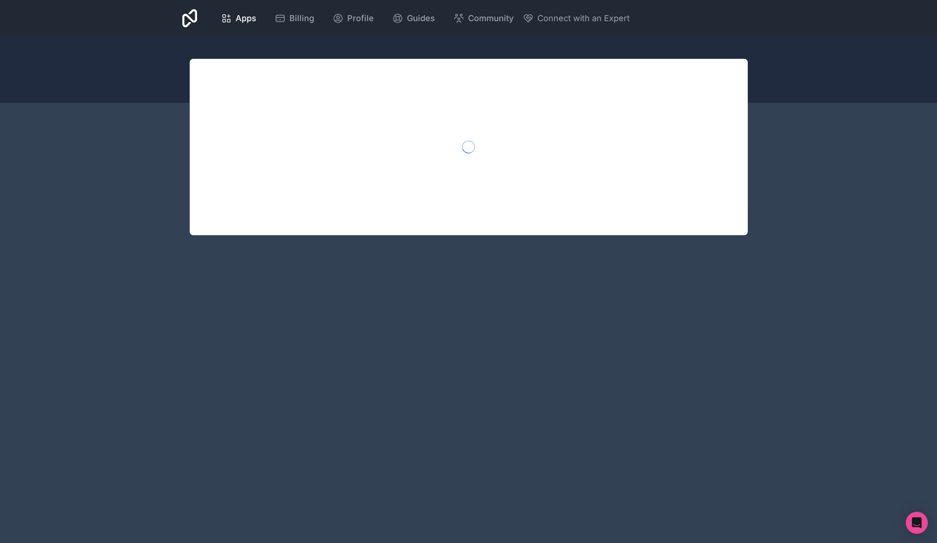  What do you see at coordinates (583, 18) in the screenshot?
I see `span: Connect with an Expert` at bounding box center [583, 18].